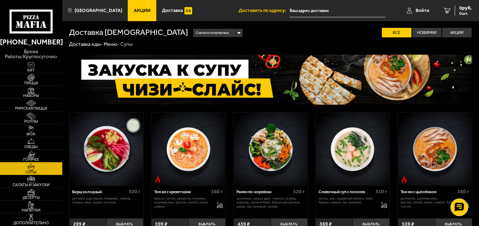  I want to click on a: Борщ холодный, so click(106, 149).